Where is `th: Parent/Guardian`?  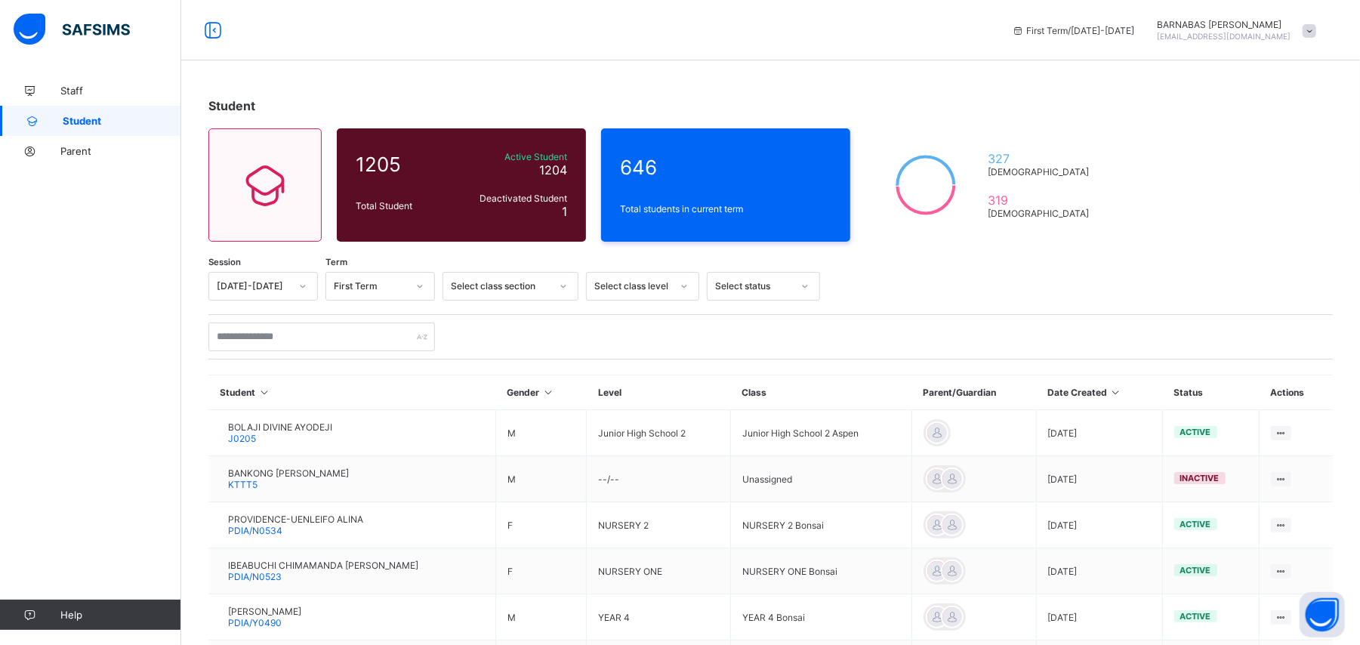 th: Parent/Guardian is located at coordinates (974, 393).